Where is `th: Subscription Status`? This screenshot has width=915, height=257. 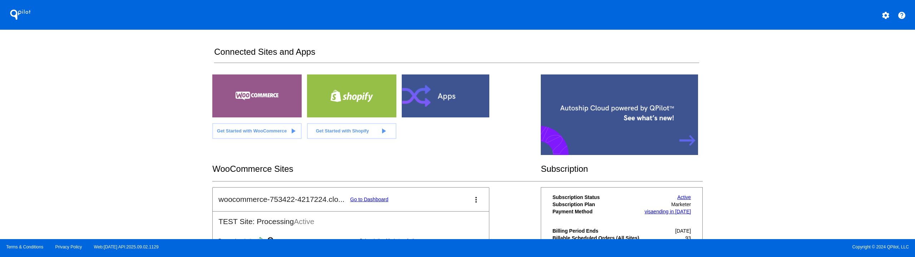 th: Subscription Status is located at coordinates (597, 197).